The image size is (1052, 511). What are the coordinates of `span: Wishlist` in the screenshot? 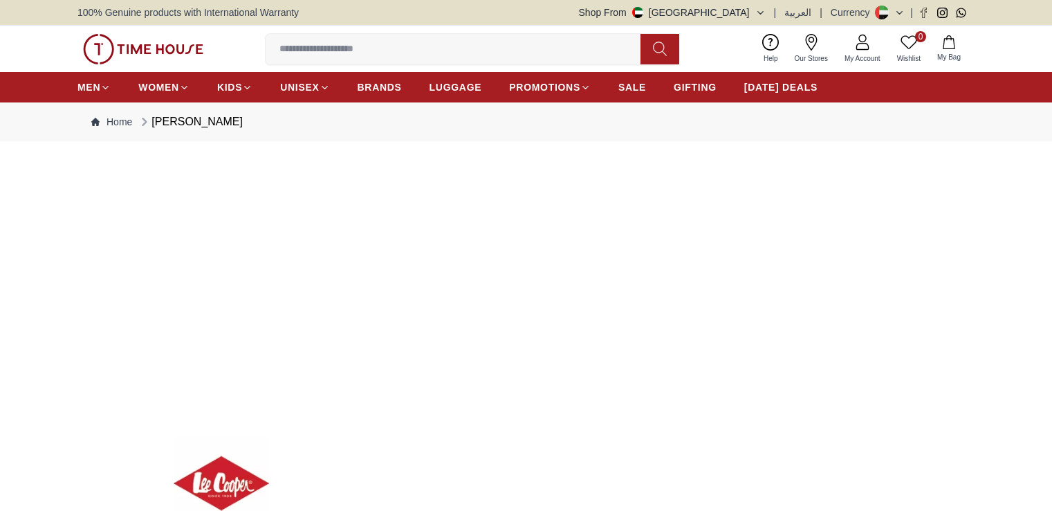 It's located at (909, 58).